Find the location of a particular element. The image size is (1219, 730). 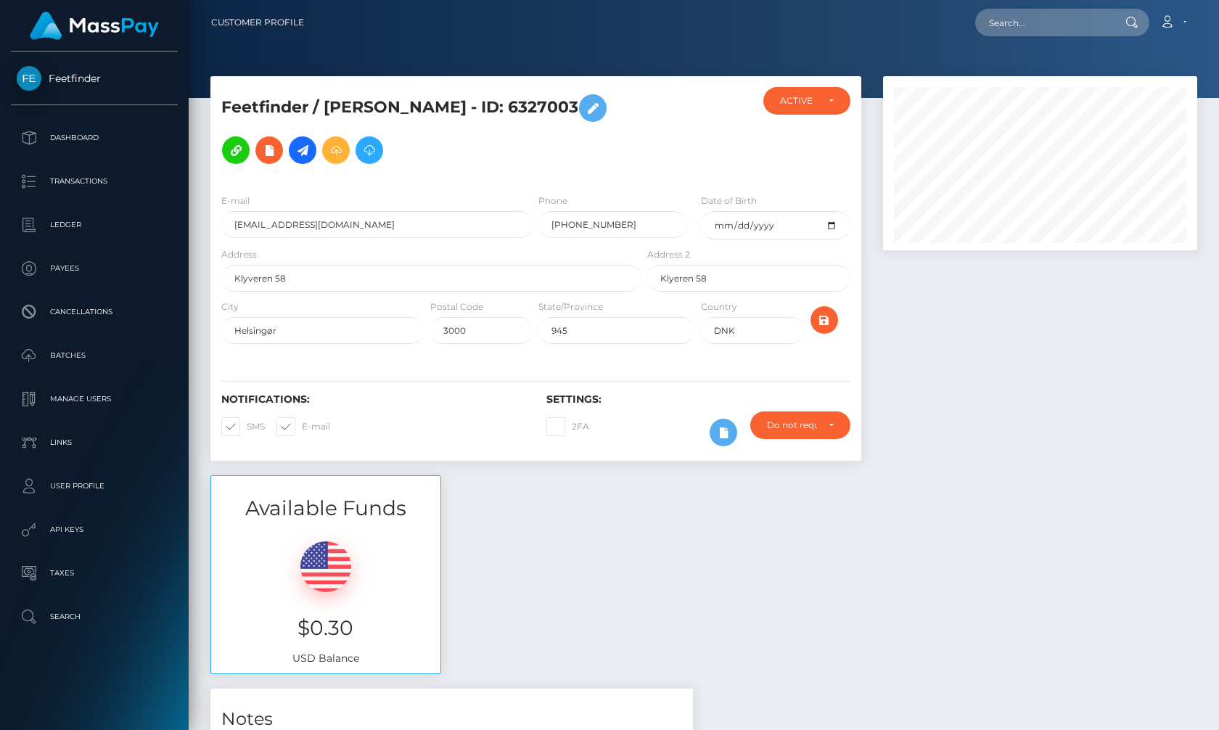

p: Ledger is located at coordinates (94, 225).